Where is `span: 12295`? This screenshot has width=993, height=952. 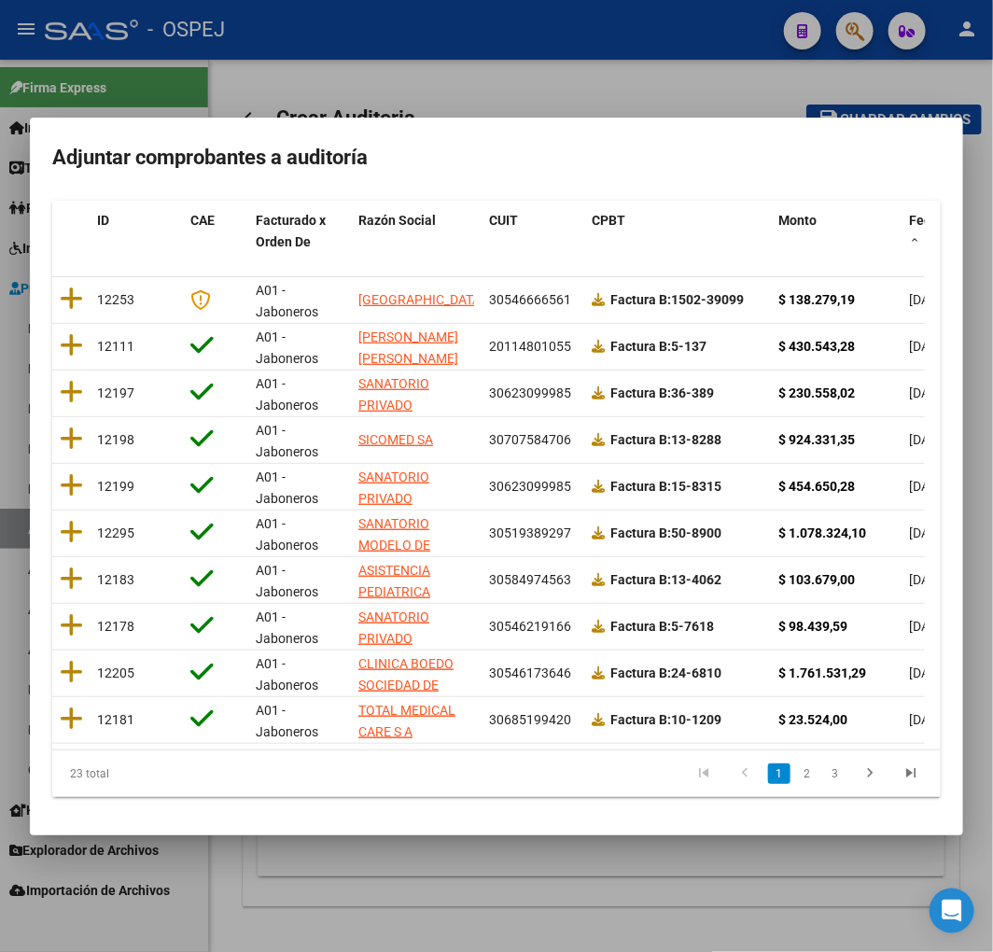 span: 12295 is located at coordinates (116, 533).